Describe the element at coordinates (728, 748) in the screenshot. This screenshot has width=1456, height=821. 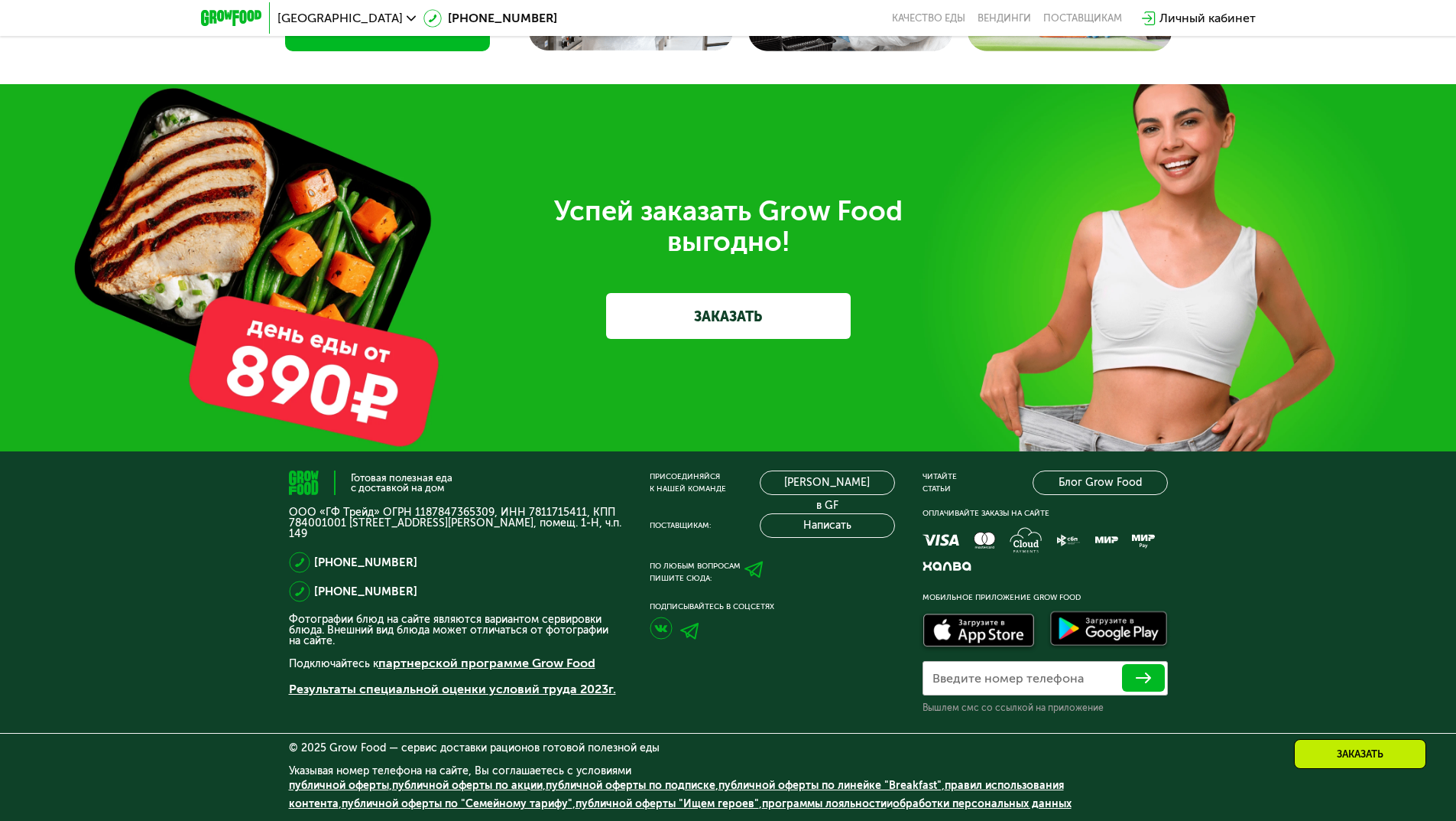
I see `div: © 2025 Grow Food — сервис доставки рационов готовой полезной еды` at that location.